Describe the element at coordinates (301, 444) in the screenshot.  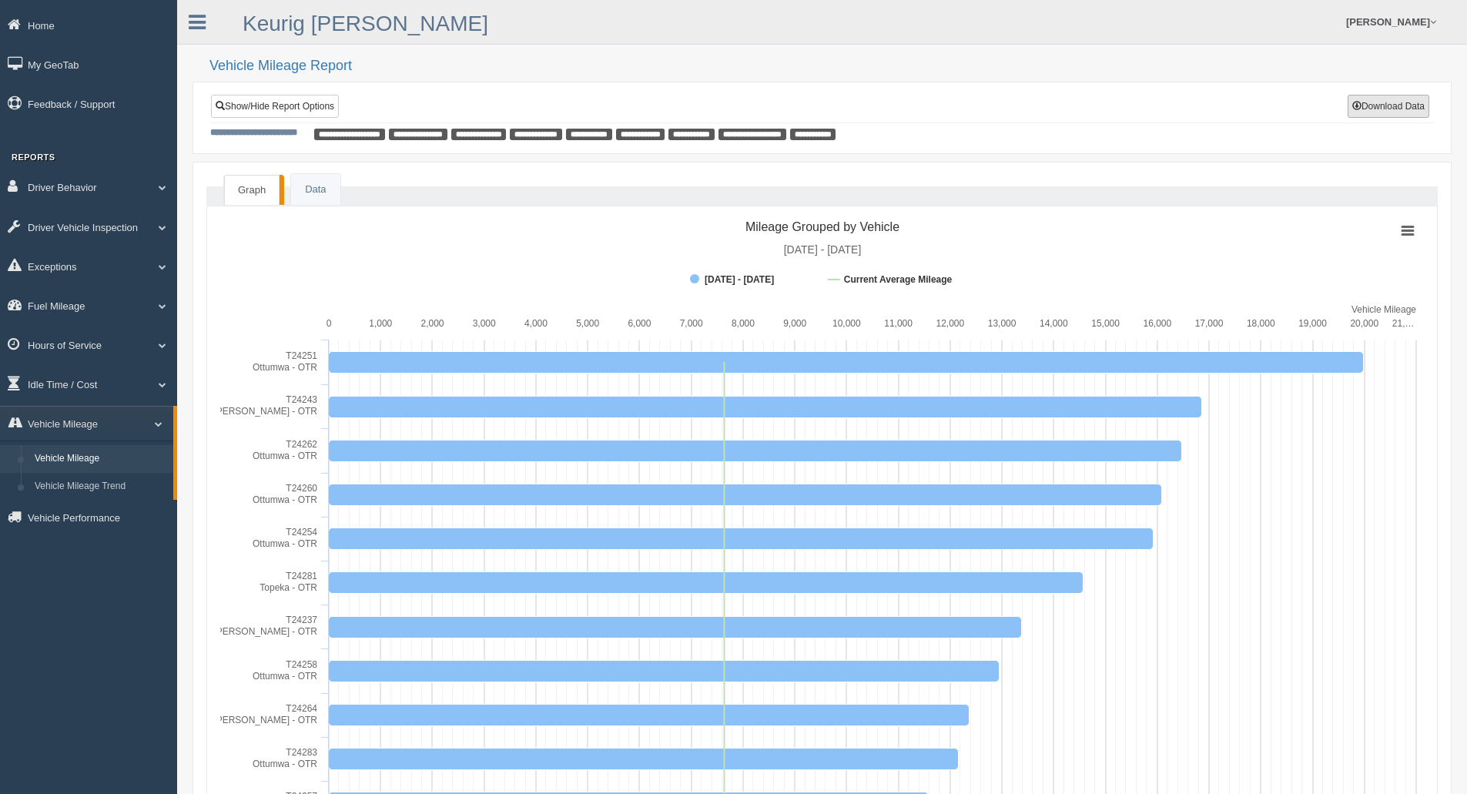
I see `tspan: T24262` at that location.